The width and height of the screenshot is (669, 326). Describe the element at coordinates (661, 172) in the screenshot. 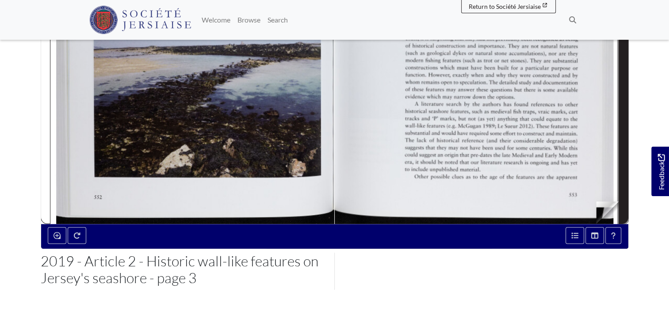

I see `span: Feedback` at that location.